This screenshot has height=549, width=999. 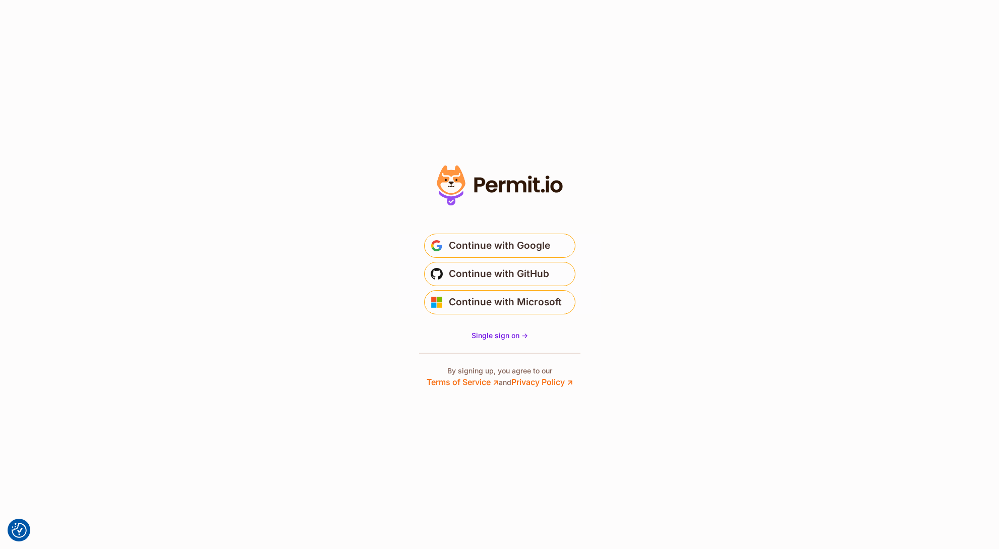 I want to click on button: Continue with Google, so click(x=500, y=246).